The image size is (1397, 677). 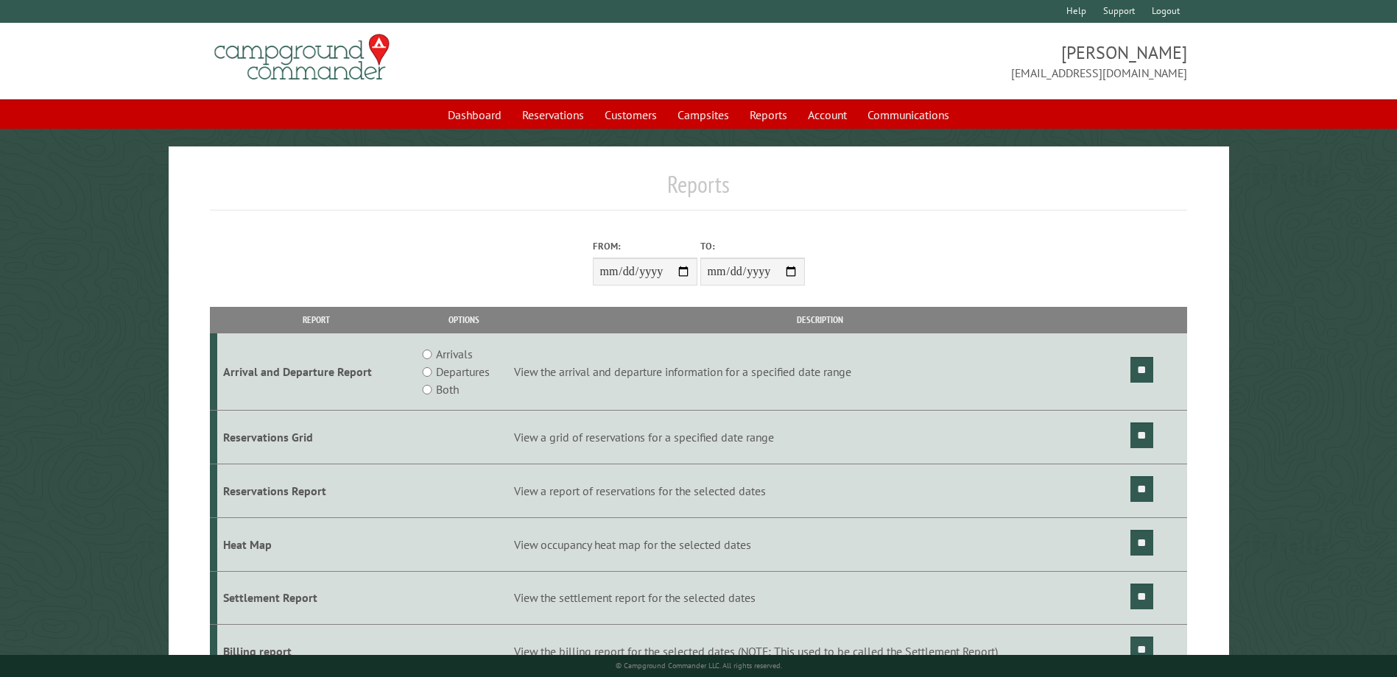 What do you see at coordinates (698, 190) in the screenshot?
I see `h1: Reports` at bounding box center [698, 190].